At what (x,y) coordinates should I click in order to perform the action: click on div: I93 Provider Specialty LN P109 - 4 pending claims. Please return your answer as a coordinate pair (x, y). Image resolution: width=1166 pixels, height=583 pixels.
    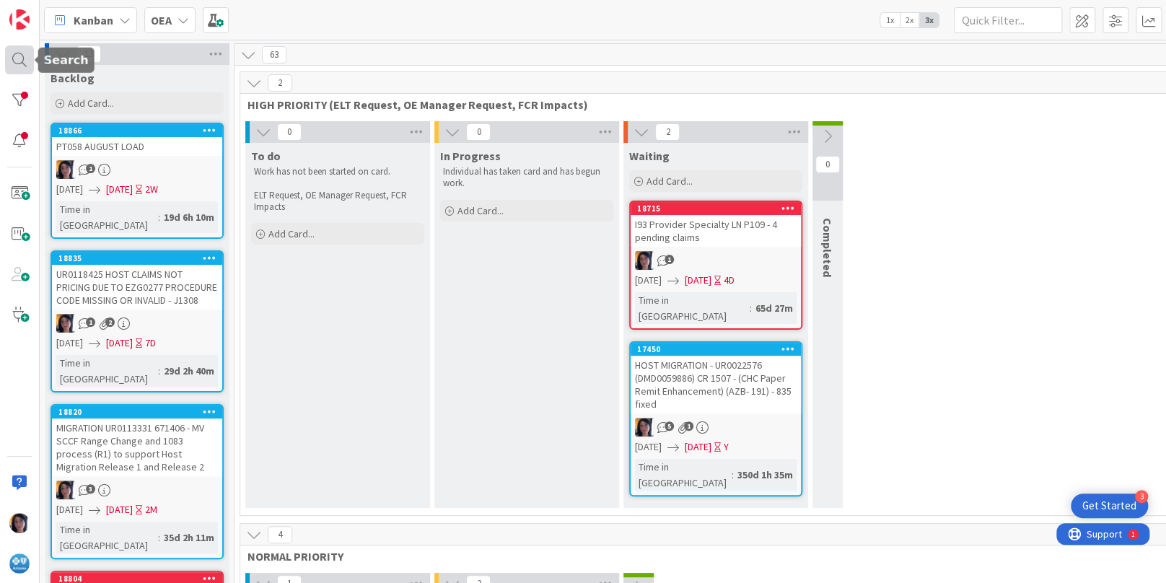
    Looking at the image, I should click on (716, 231).